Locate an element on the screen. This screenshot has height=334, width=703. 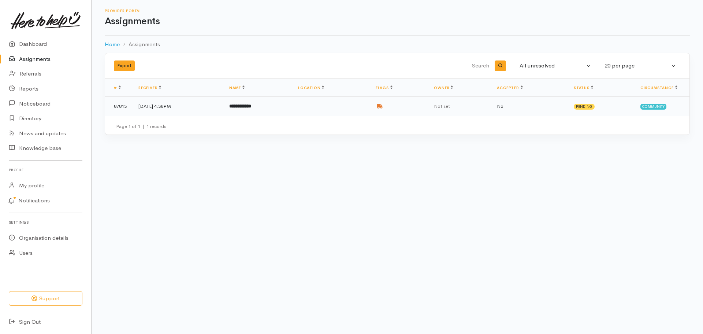
a: Name is located at coordinates (237, 88).